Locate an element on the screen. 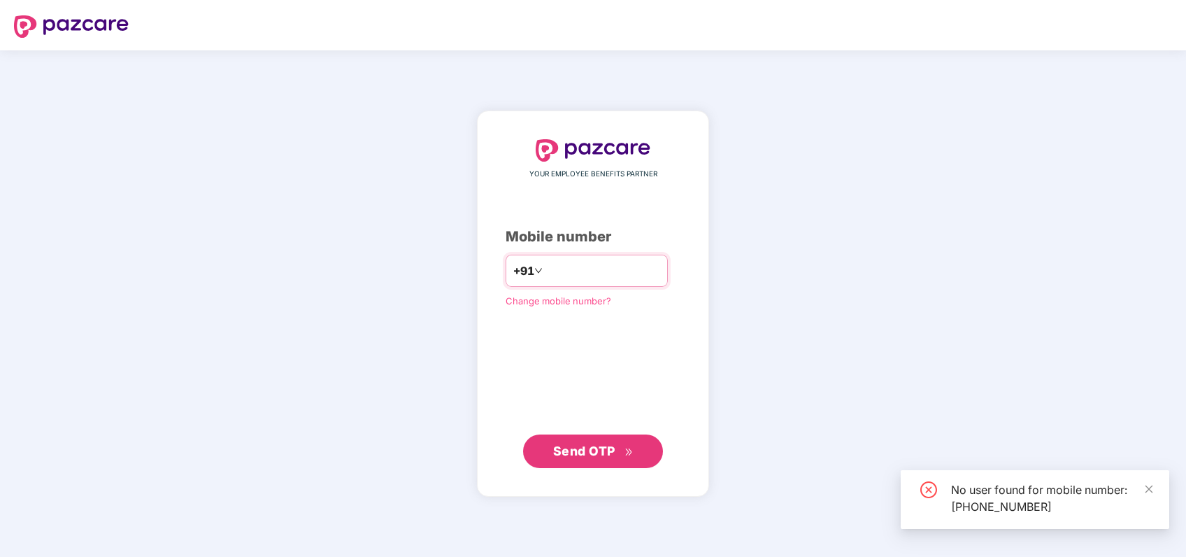 This screenshot has height=557, width=1186. span: YOUR EMPLOYEE BENEFITS PARTNER is located at coordinates (593, 174).